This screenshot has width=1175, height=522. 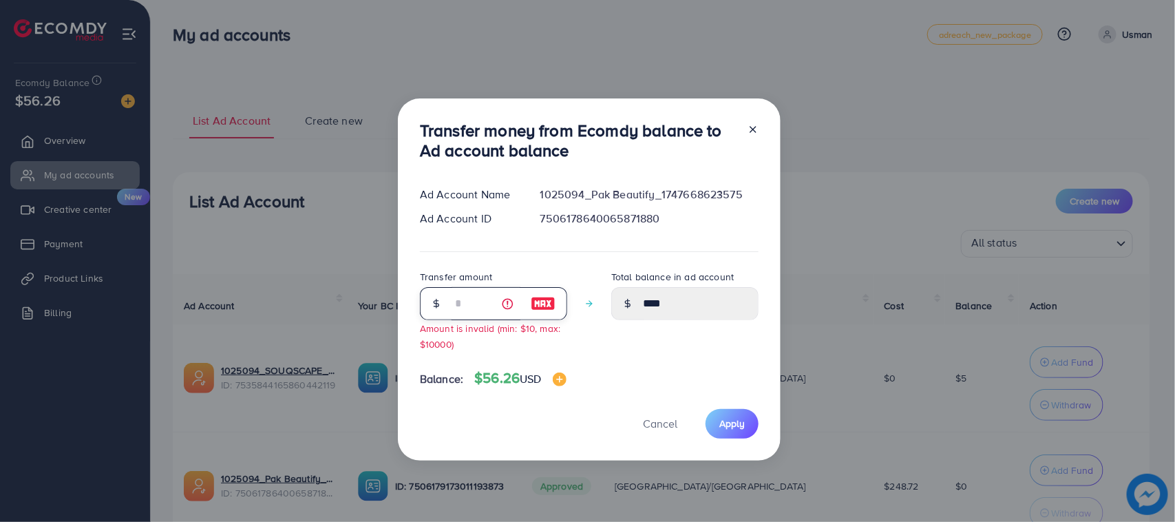 What do you see at coordinates (660, 423) in the screenshot?
I see `span: Cancel` at bounding box center [660, 423].